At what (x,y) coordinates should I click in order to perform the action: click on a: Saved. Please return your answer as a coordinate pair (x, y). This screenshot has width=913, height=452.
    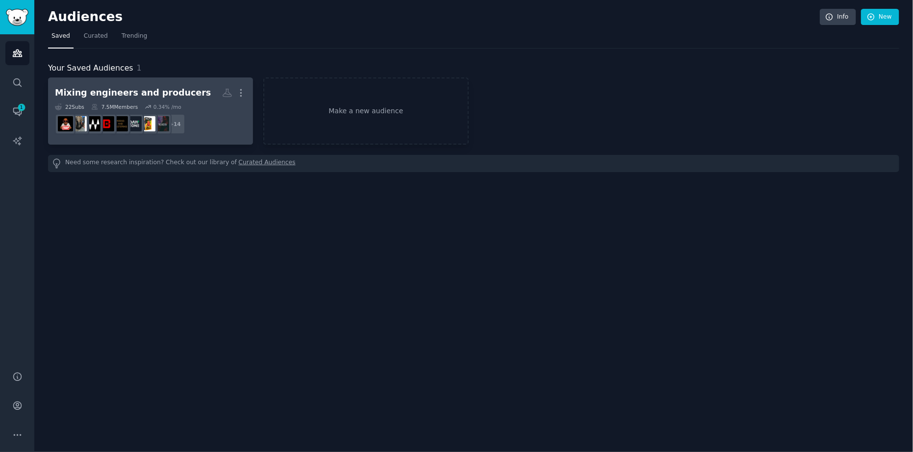
    Looking at the image, I should click on (61, 38).